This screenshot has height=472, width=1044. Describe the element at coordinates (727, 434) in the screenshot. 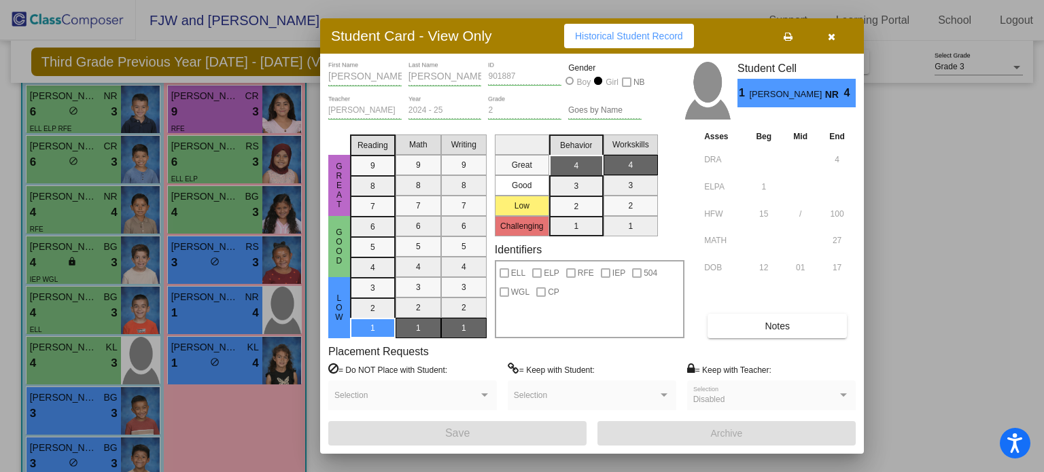

I see `button: Archive` at that location.